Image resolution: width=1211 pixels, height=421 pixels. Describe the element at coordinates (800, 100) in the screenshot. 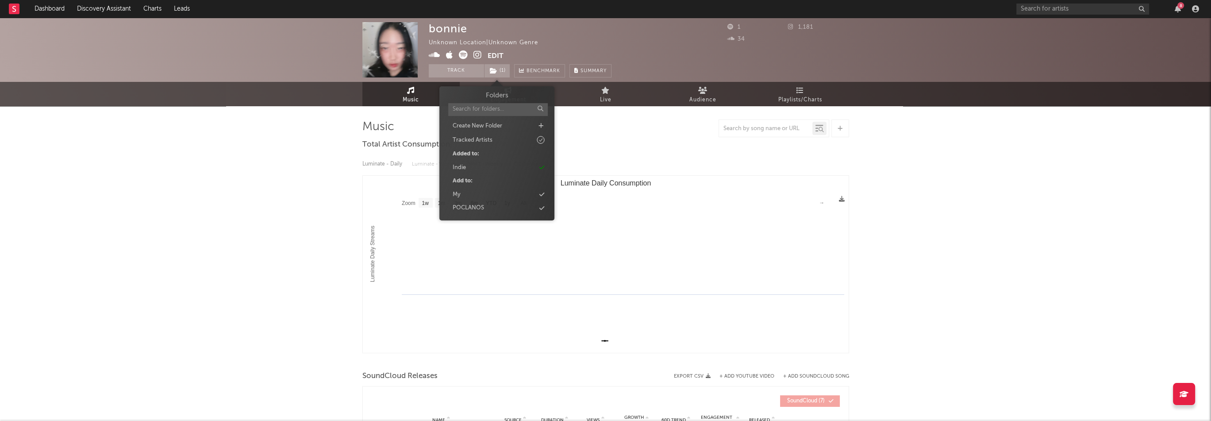

I see `span: Playlists/Charts` at that location.